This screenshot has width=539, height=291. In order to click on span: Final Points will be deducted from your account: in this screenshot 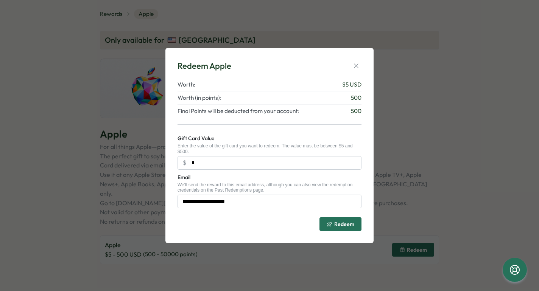, I will do `click(238, 111)`.